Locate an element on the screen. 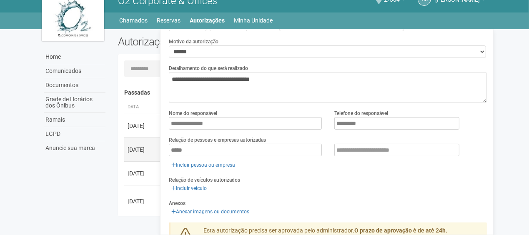 Image resolution: width=529 pixels, height=235 pixels. a: LGPD is located at coordinates (75, 134).